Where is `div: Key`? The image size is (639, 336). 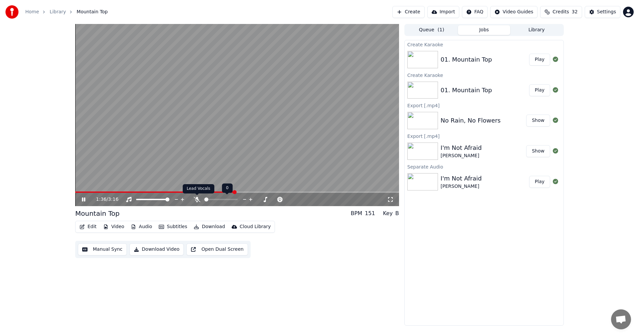
div: Key is located at coordinates (388, 213).